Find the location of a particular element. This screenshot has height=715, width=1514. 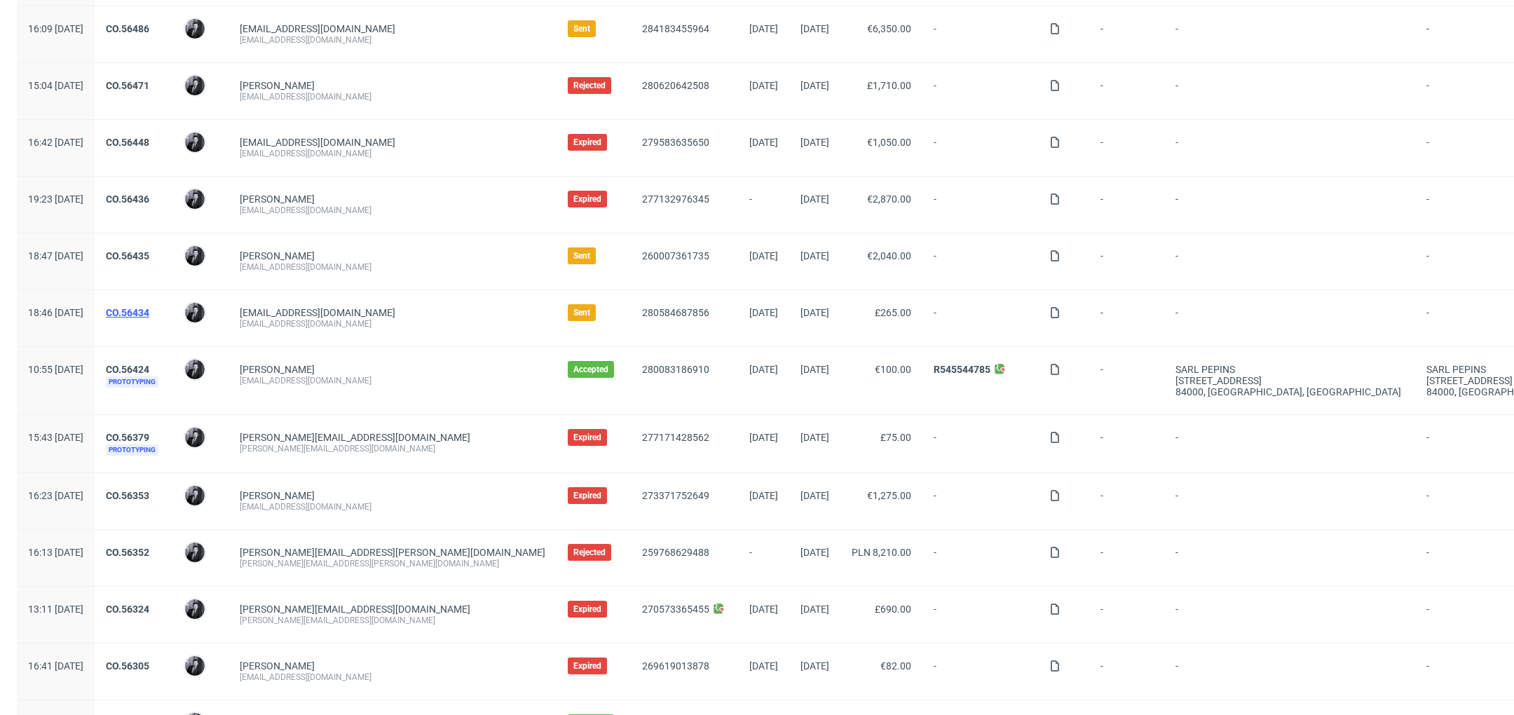

a: CO.56424 is located at coordinates (128, 369).